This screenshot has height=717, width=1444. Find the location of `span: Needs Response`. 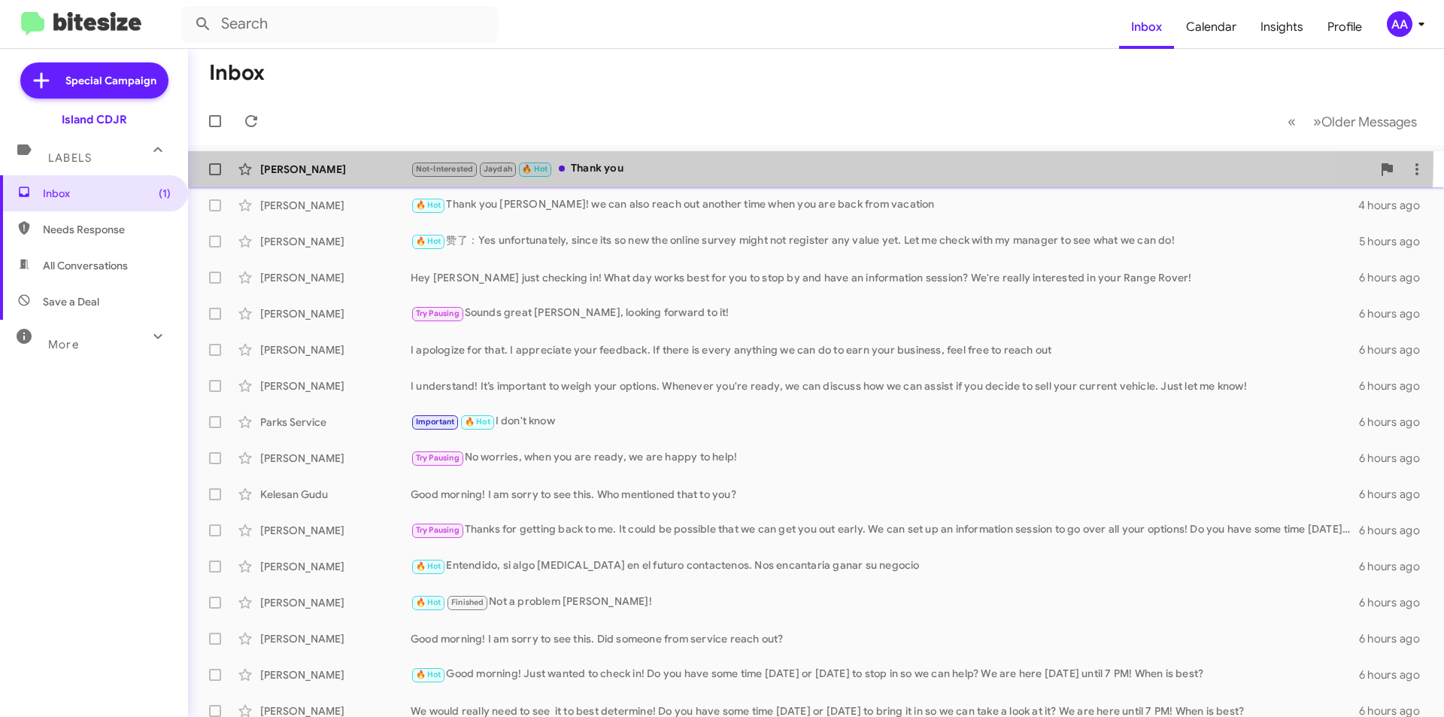

span: Needs Response is located at coordinates (107, 229).